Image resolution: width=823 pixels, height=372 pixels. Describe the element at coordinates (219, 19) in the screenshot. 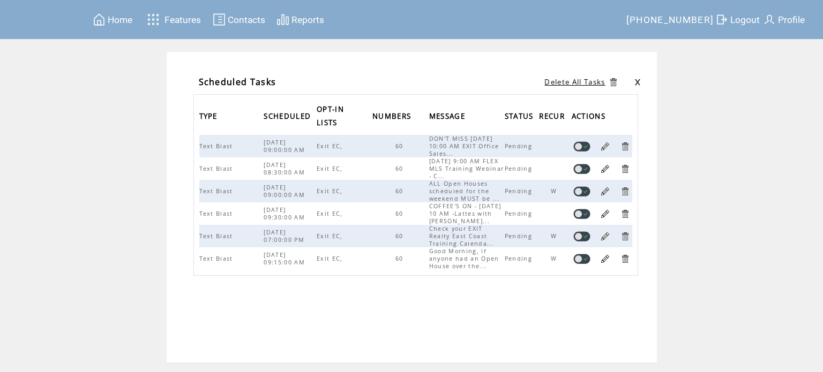

I see `img: contacts.svg` at that location.